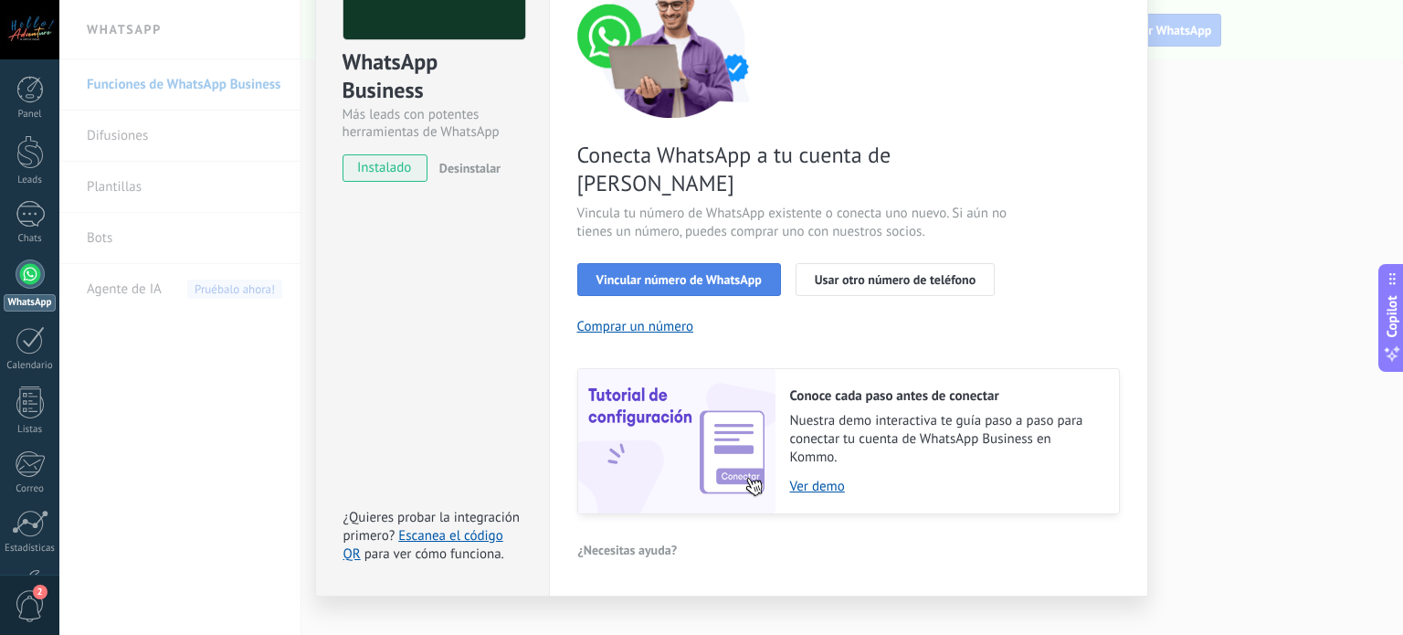 This screenshot has height=635, width=1403. What do you see at coordinates (30, 238) in the screenshot?
I see `div: Chats` at bounding box center [30, 238].